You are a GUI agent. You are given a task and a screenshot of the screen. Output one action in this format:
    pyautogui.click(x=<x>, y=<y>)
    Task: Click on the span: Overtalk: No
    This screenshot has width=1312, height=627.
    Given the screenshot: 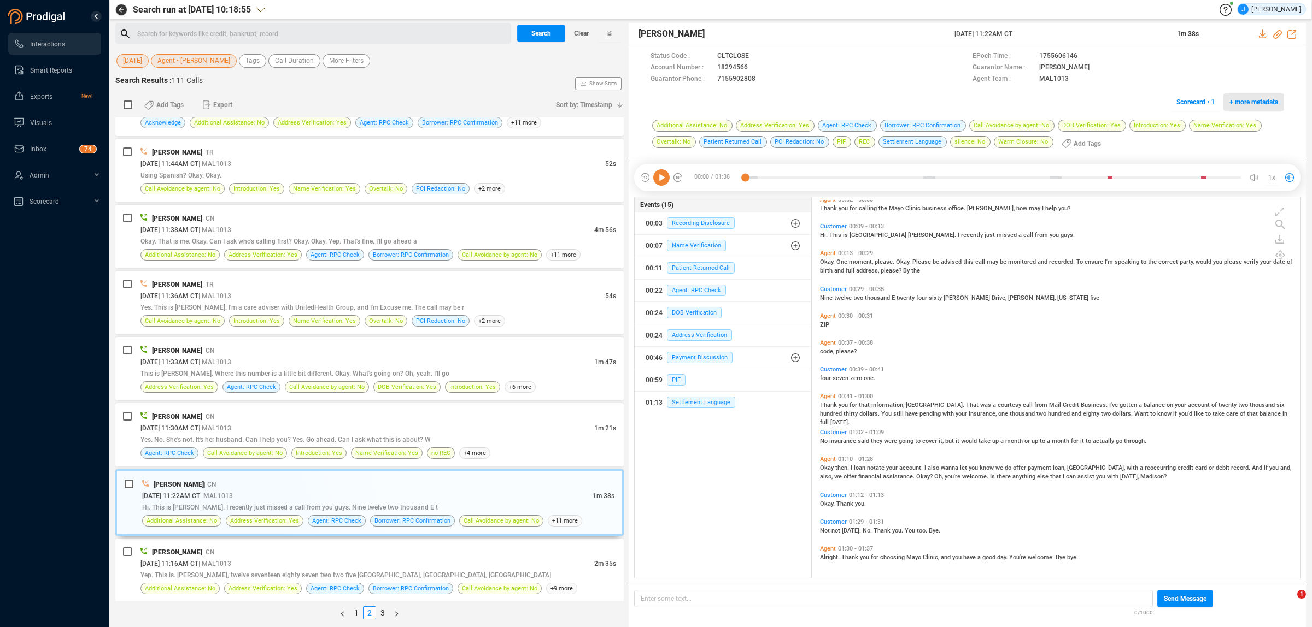 What is the action you would take?
    pyautogui.click(x=386, y=321)
    